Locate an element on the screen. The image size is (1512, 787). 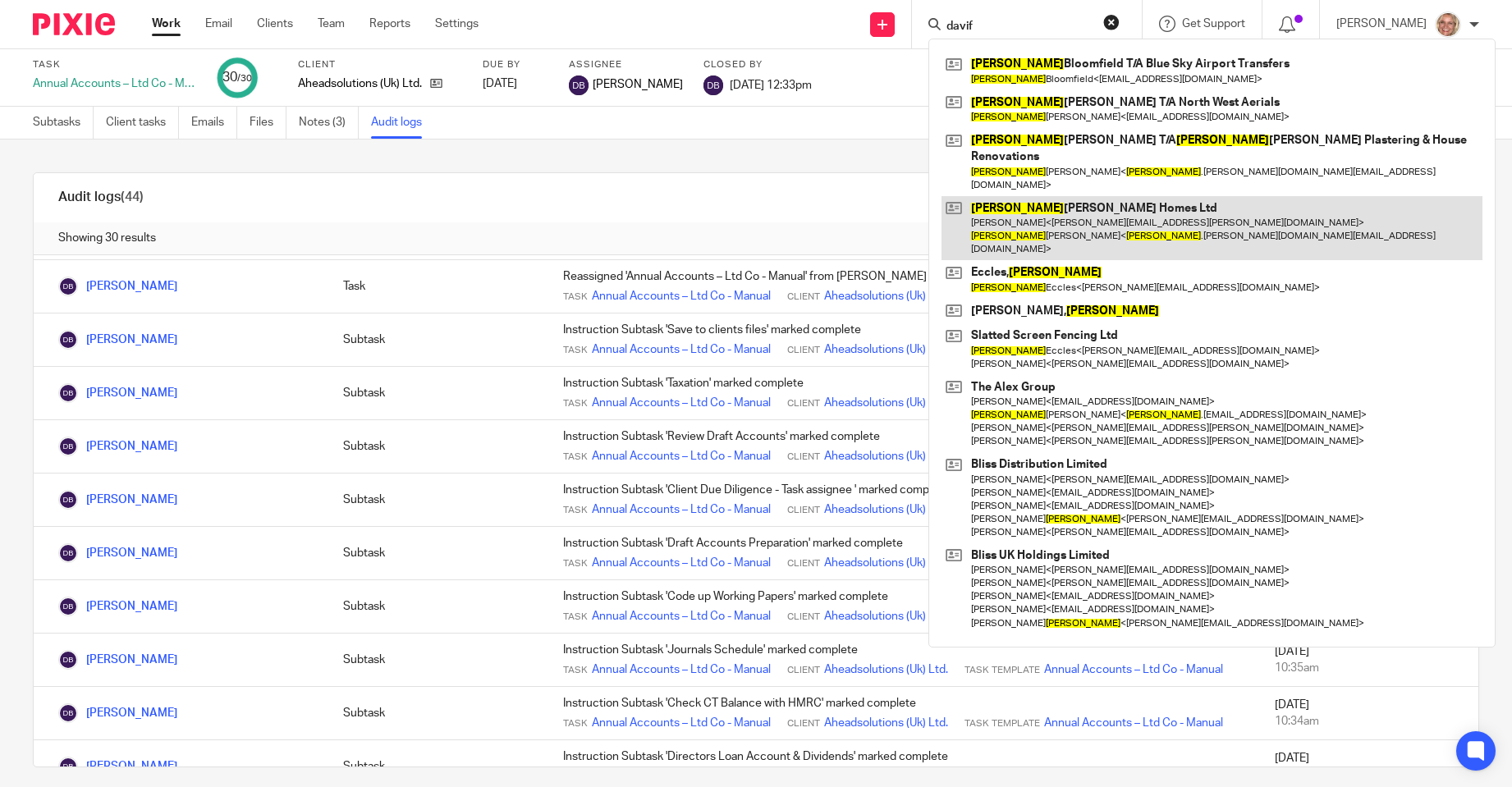
p: Aheadsolutions (Uk) Ltd. is located at coordinates (359, 84).